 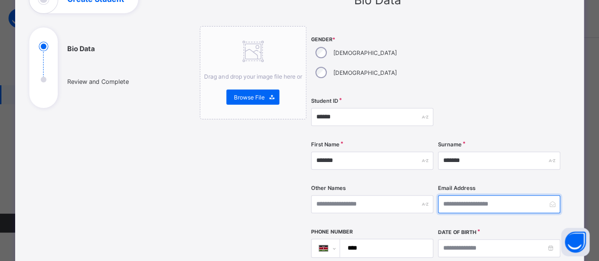 I want to click on label: Phone Number, so click(x=332, y=231).